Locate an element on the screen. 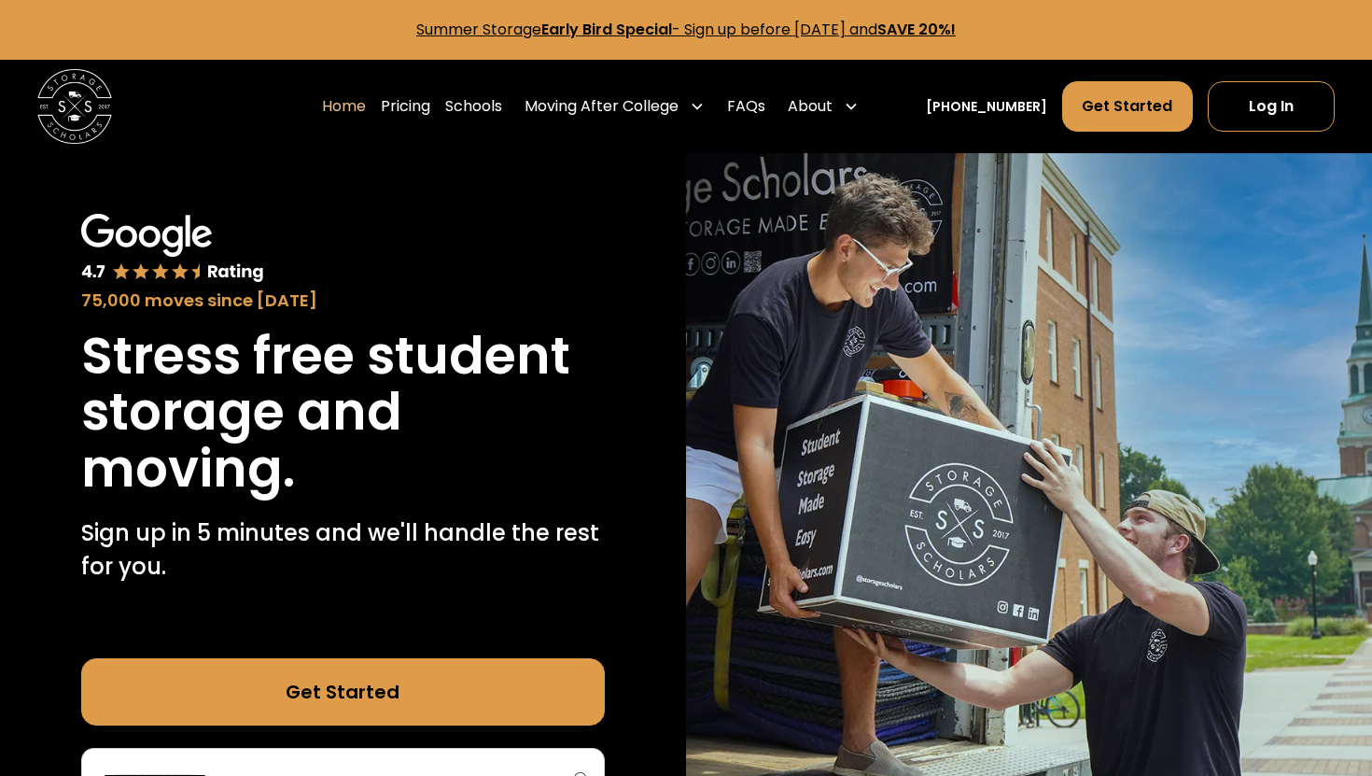  a: FAQs is located at coordinates (746, 106).